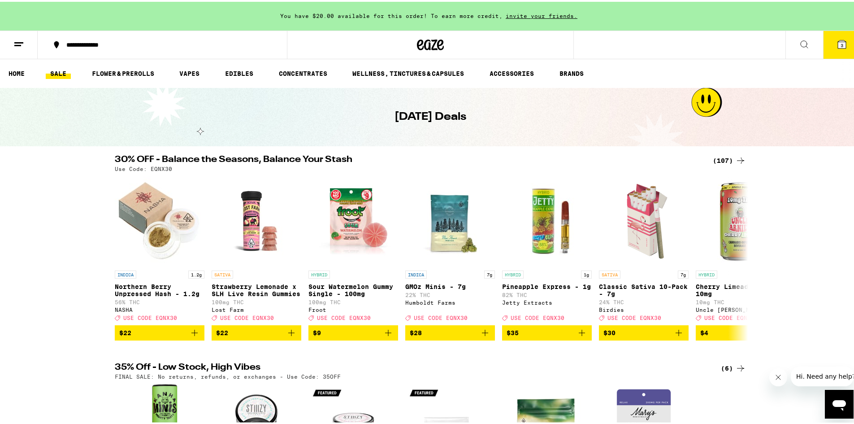 The width and height of the screenshot is (854, 424). What do you see at coordinates (408, 366) in the screenshot?
I see `h2: 35% Off - Low Stock, High Vibes` at bounding box center [408, 366].